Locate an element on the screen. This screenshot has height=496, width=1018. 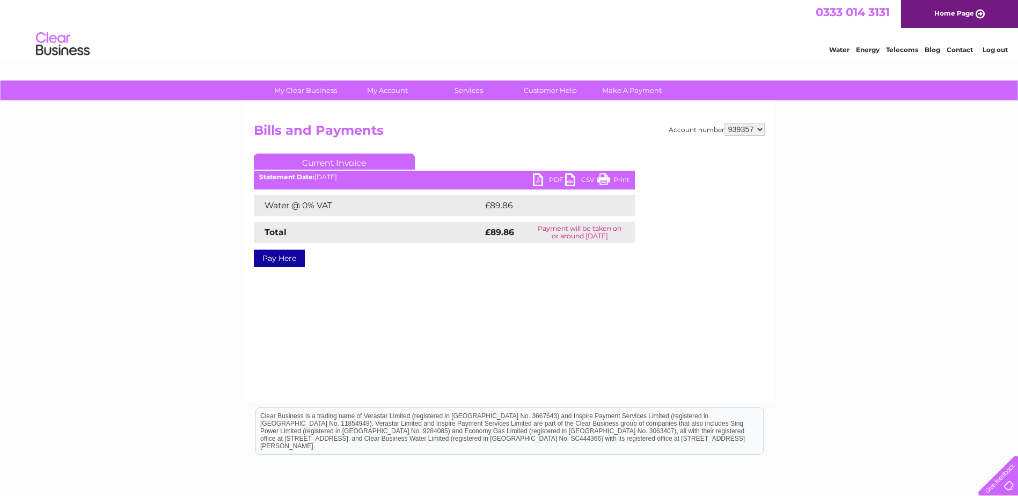
a: My Clear Business is located at coordinates (305, 90).